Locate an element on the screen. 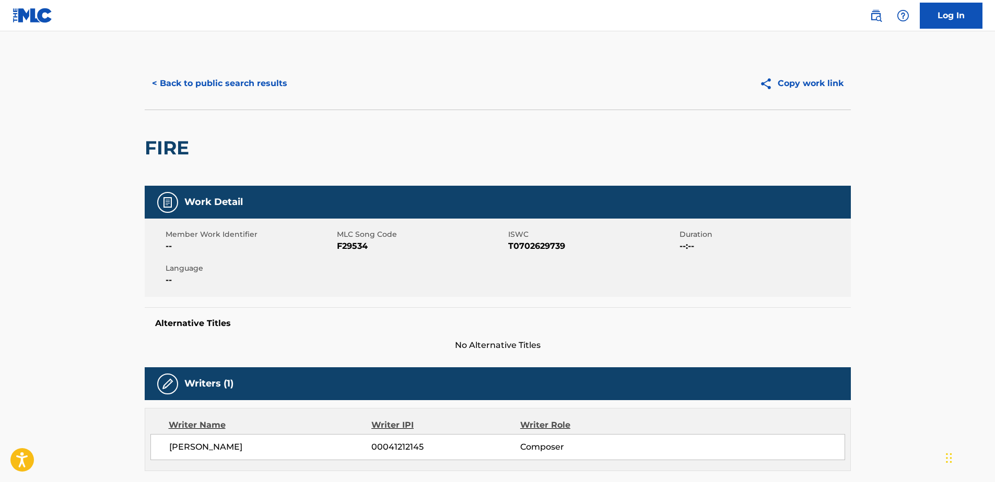  img: MLC Logo is located at coordinates (32, 15).